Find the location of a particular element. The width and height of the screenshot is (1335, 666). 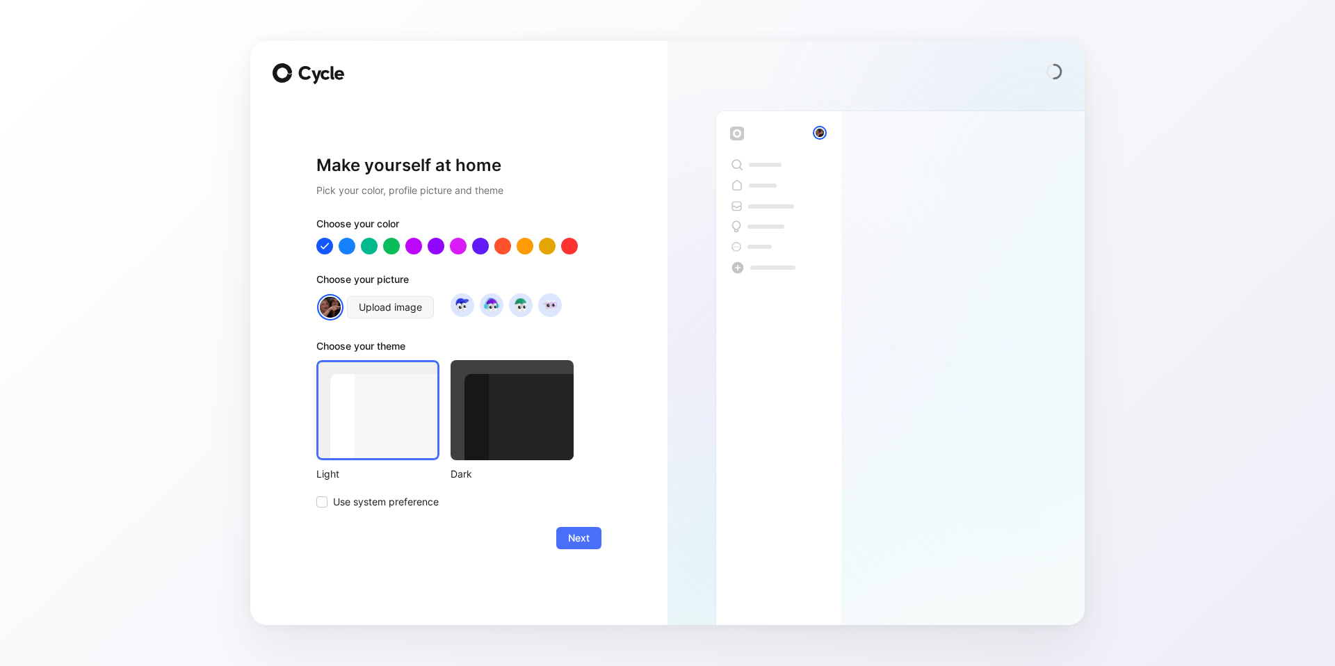

div: Choose your theme is located at coordinates (445, 349).